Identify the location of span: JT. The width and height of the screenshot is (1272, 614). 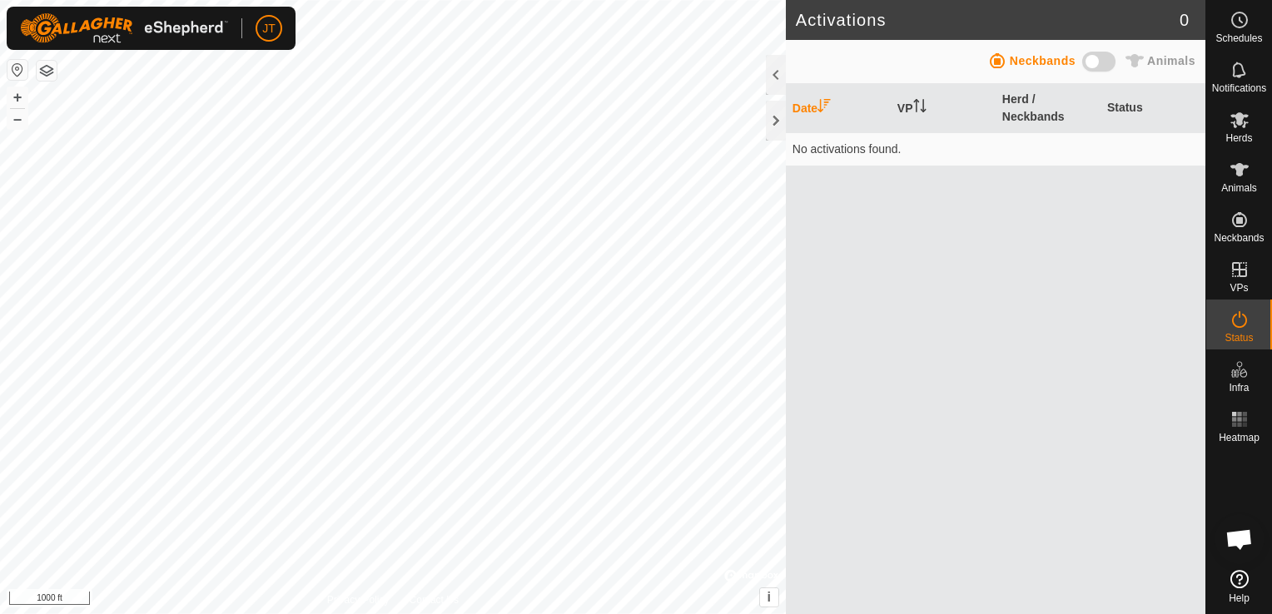
(269, 28).